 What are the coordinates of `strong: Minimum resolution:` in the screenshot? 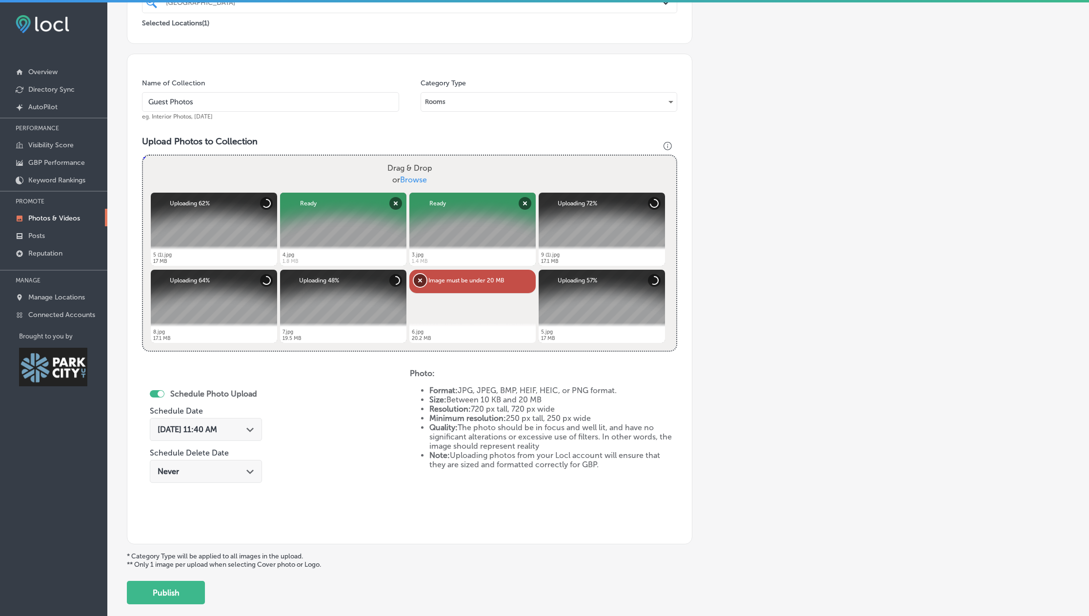 It's located at (467, 418).